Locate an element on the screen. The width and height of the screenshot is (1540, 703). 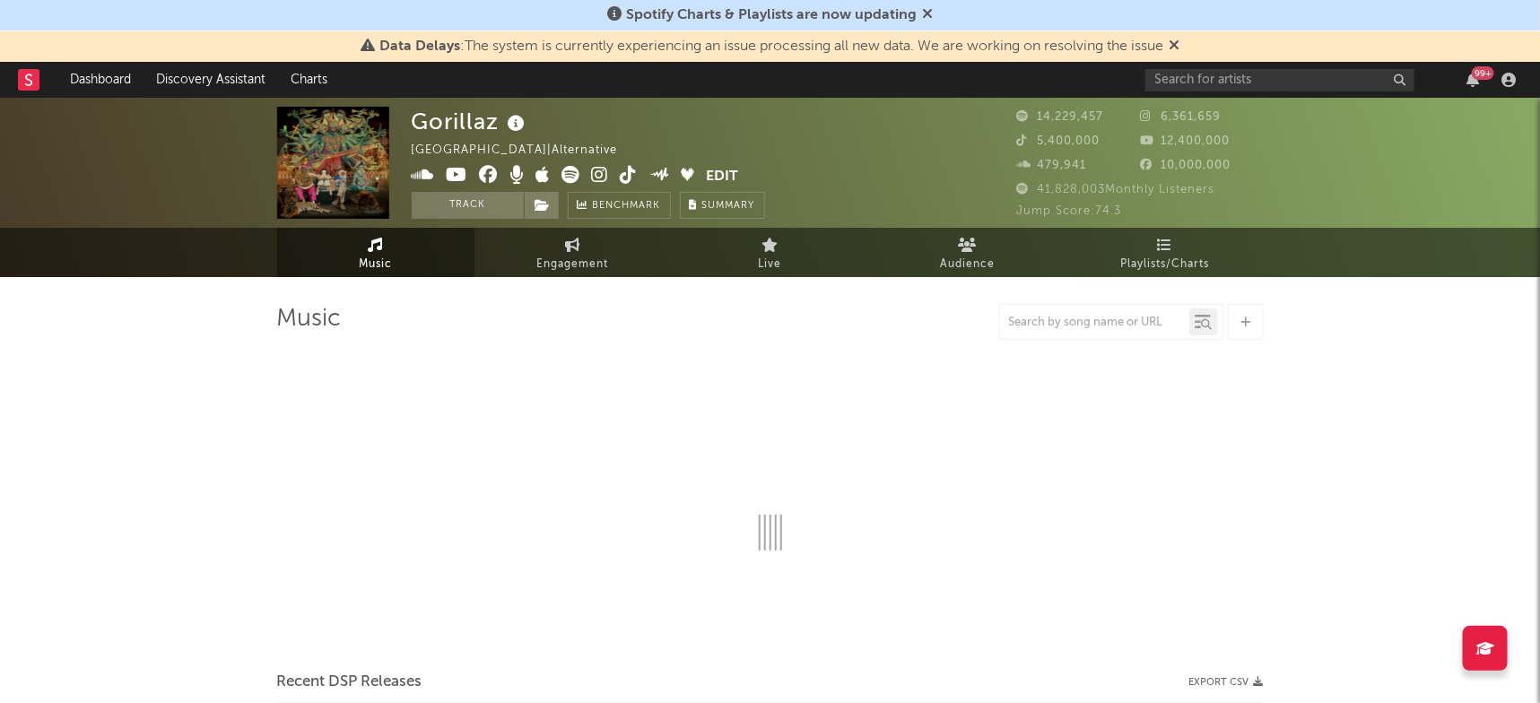
span: 14,229,457 is located at coordinates (1060, 117).